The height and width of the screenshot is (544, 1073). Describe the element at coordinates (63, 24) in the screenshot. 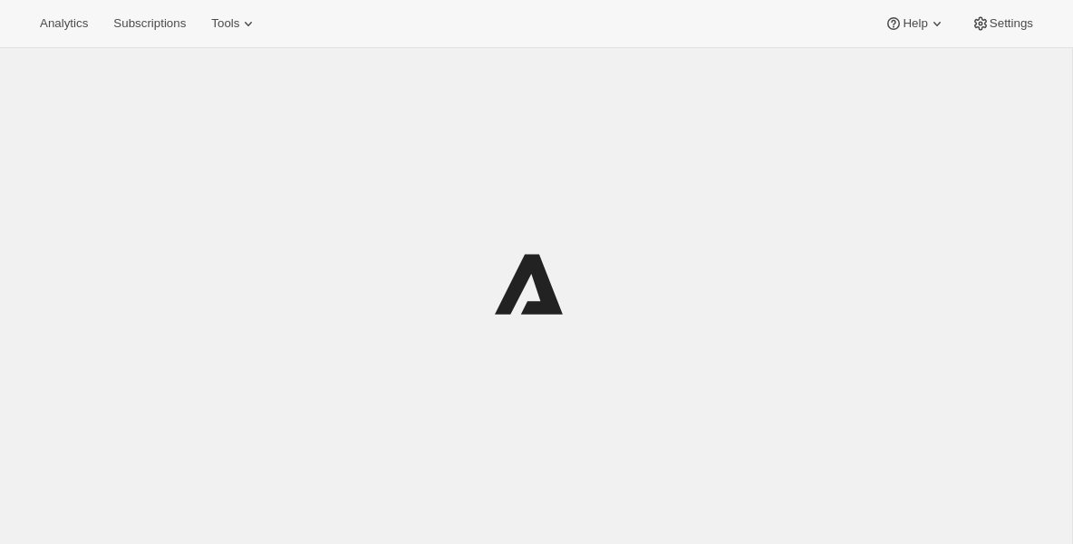

I see `span: Analytics` at that location.